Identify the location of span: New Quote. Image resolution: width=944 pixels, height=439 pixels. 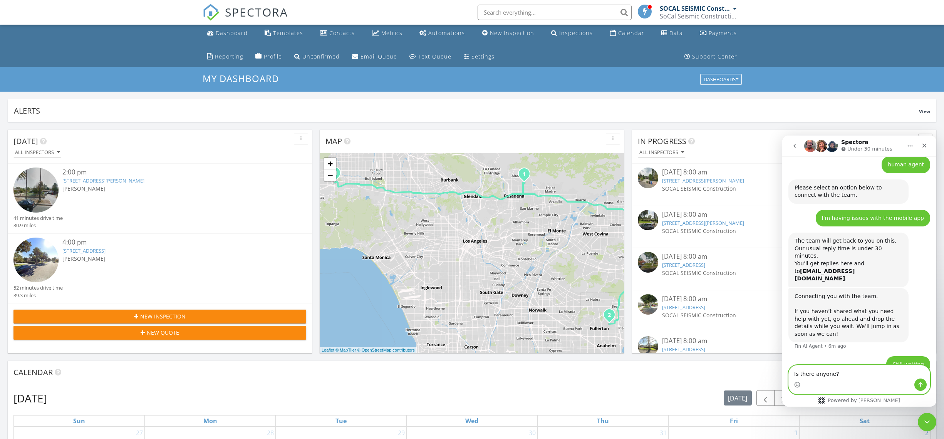
(163, 332).